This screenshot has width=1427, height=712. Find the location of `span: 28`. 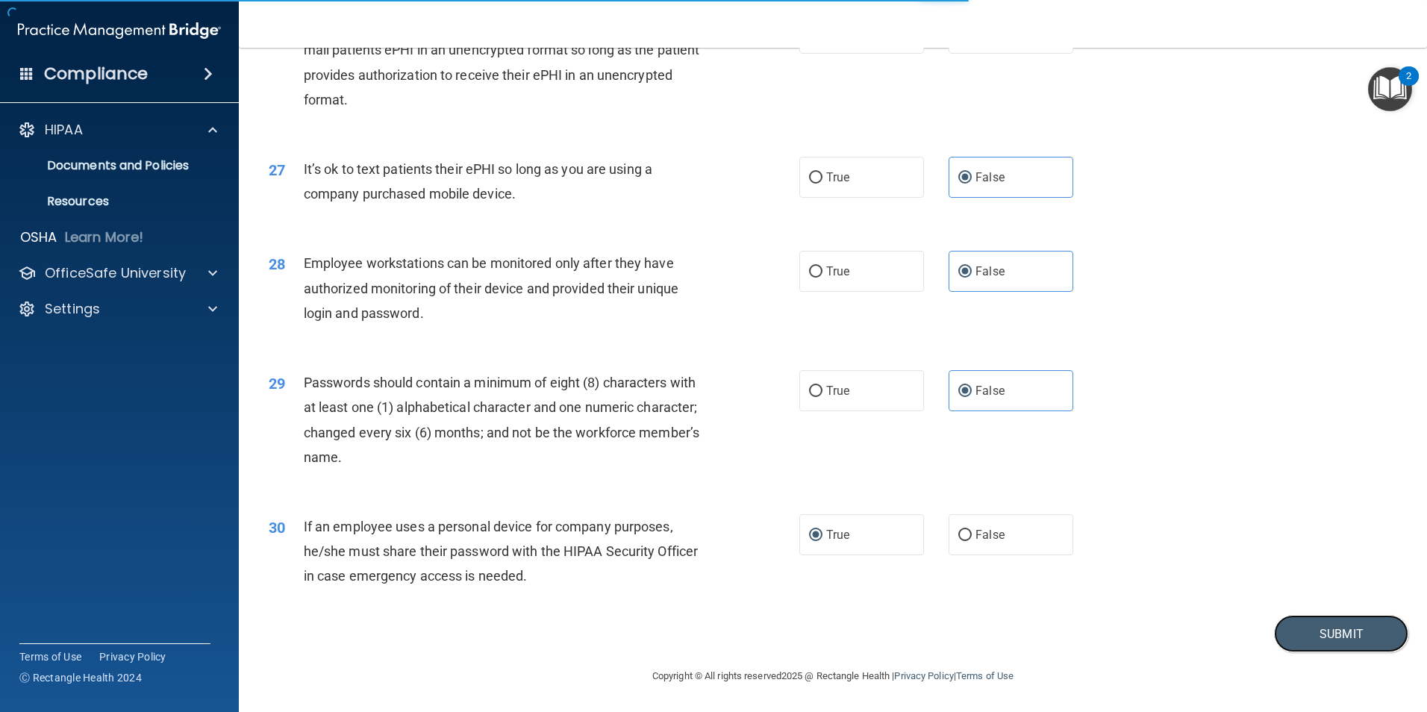

span: 28 is located at coordinates (277, 264).